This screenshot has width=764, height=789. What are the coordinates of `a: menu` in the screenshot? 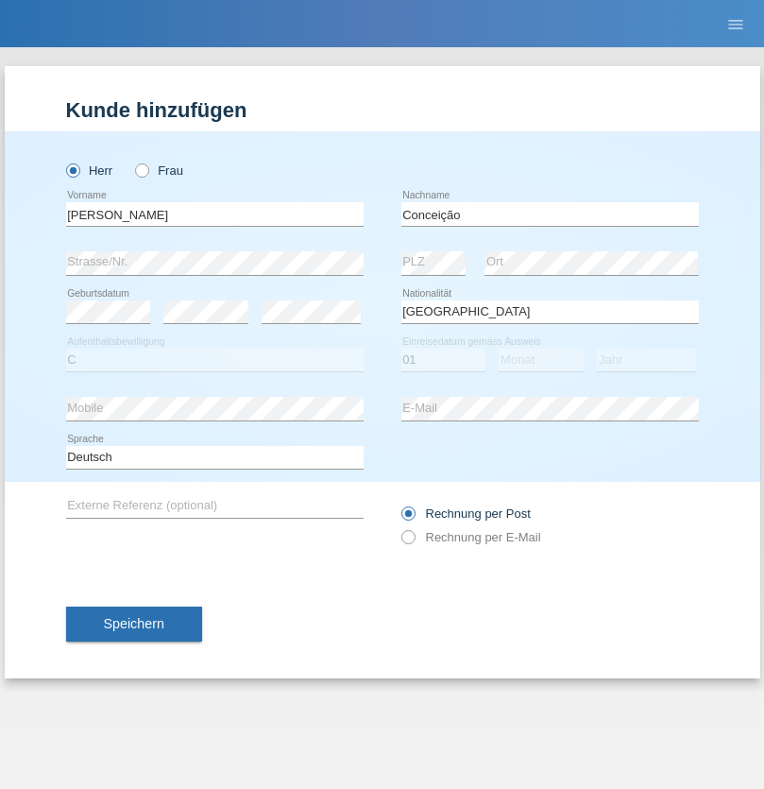 It's located at (736, 24).